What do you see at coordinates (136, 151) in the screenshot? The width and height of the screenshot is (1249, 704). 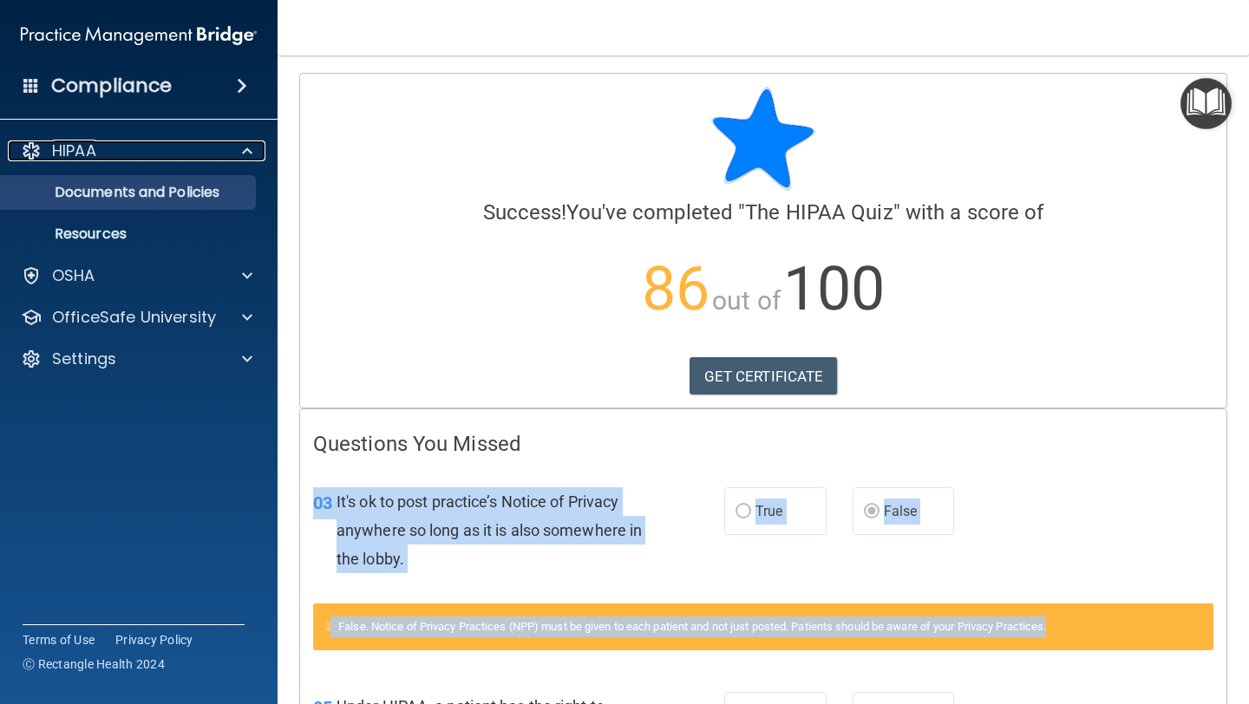 I see `a: HIPAA` at bounding box center [136, 151].